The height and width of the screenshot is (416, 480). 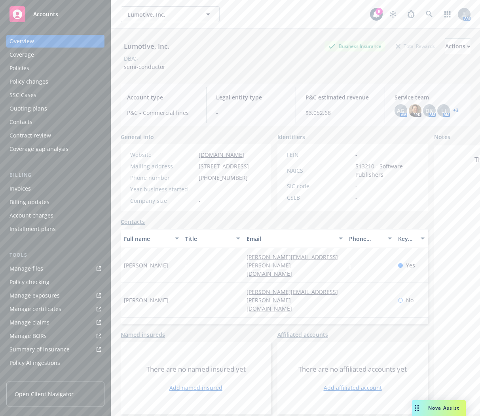 What do you see at coordinates (208, 238) in the screenshot?
I see `div: Title` at bounding box center [208, 238].